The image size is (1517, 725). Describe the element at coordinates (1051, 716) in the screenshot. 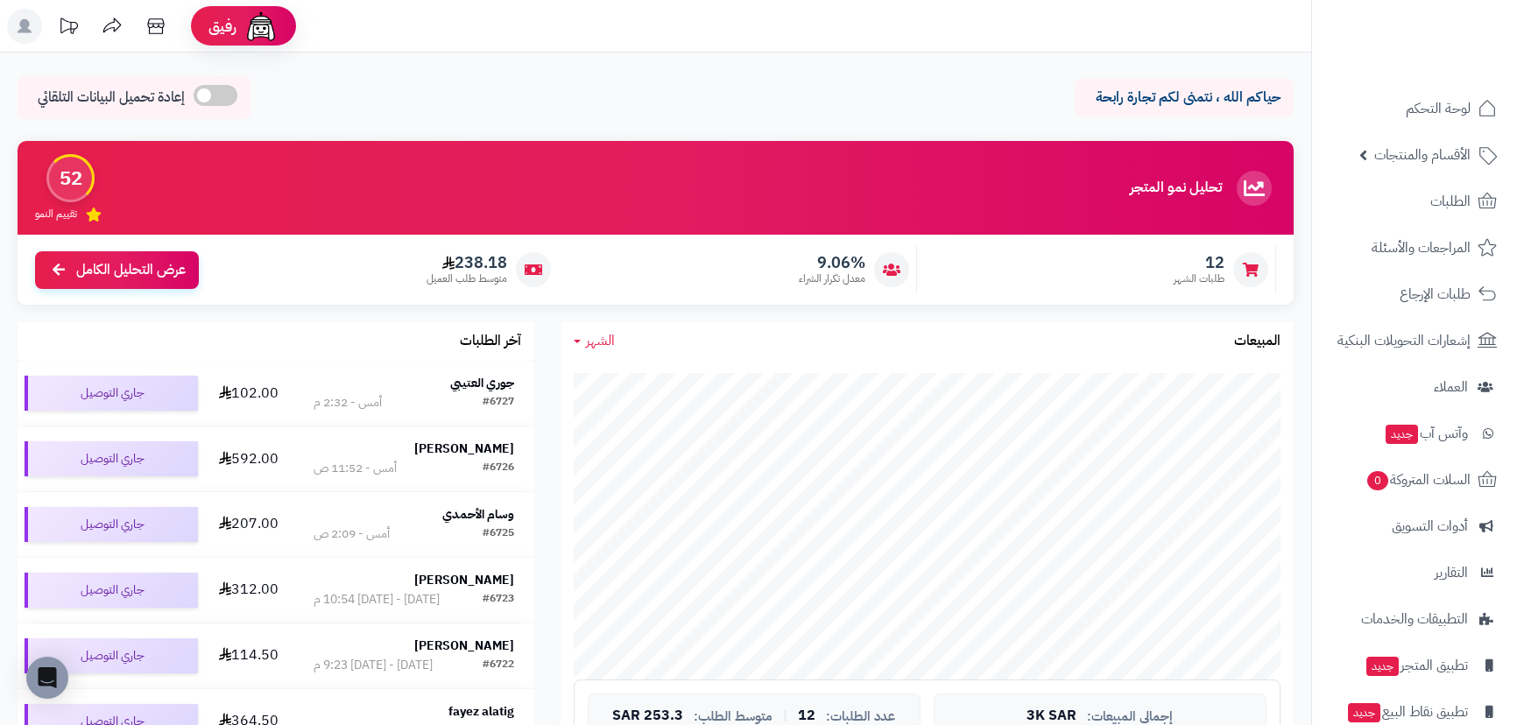

I see `span: 3K SAR` at that location.